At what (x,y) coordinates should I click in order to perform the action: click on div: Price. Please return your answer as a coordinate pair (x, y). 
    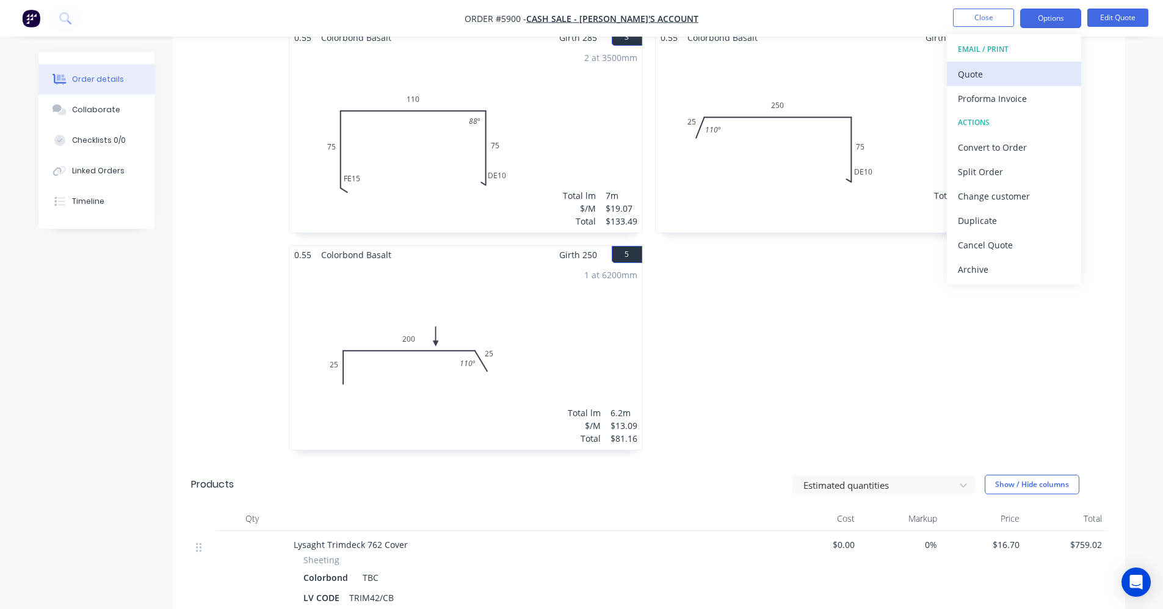
    Looking at the image, I should click on (983, 519).